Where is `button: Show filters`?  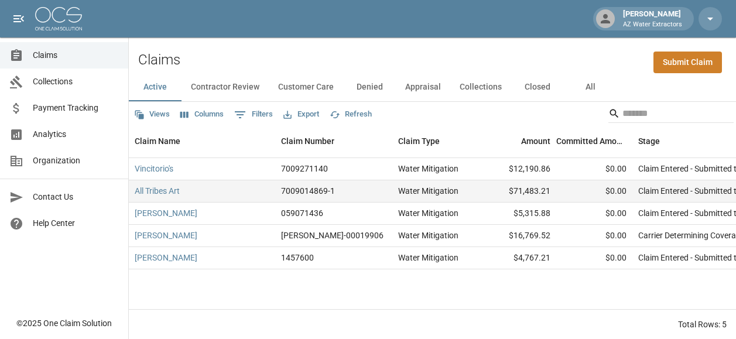
button: Show filters is located at coordinates (254, 115).